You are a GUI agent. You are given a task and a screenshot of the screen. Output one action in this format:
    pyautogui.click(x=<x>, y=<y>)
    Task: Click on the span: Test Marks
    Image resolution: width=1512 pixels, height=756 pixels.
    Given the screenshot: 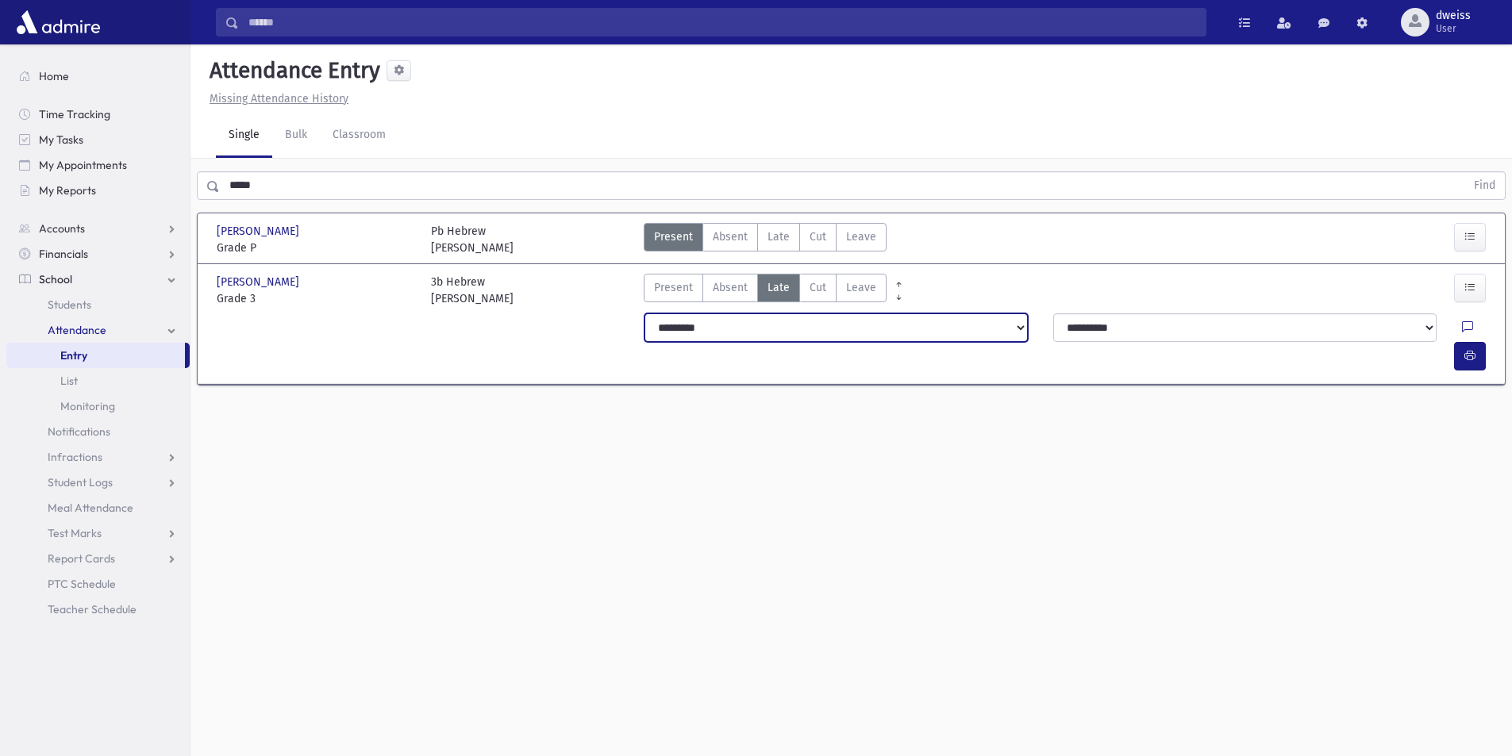 What is the action you would take?
    pyautogui.click(x=75, y=533)
    